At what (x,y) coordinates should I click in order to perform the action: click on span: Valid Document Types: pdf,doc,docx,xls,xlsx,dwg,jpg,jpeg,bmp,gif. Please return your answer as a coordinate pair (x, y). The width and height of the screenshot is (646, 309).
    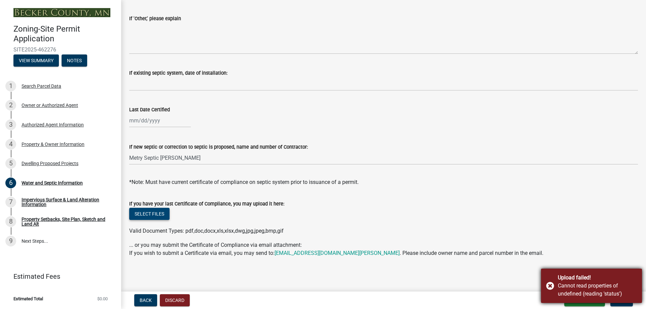
    Looking at the image, I should click on (206, 231).